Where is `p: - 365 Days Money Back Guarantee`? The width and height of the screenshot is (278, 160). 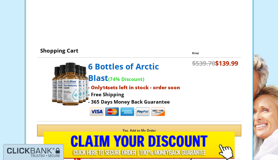
p: - 365 Days Money Back Guarantee is located at coordinates (139, 102).